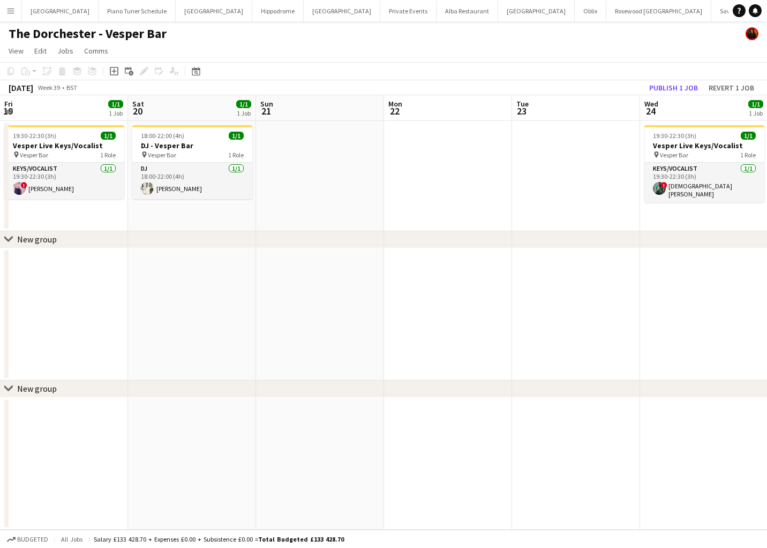  What do you see at coordinates (266, 111) in the screenshot?
I see `span: 21` at bounding box center [266, 111].